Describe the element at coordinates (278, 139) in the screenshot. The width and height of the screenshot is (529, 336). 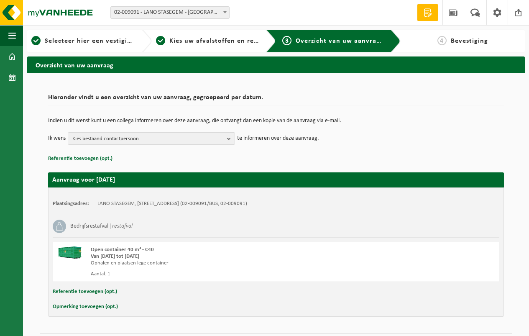
I see `p: te informeren over deze aanvraag.` at that location.